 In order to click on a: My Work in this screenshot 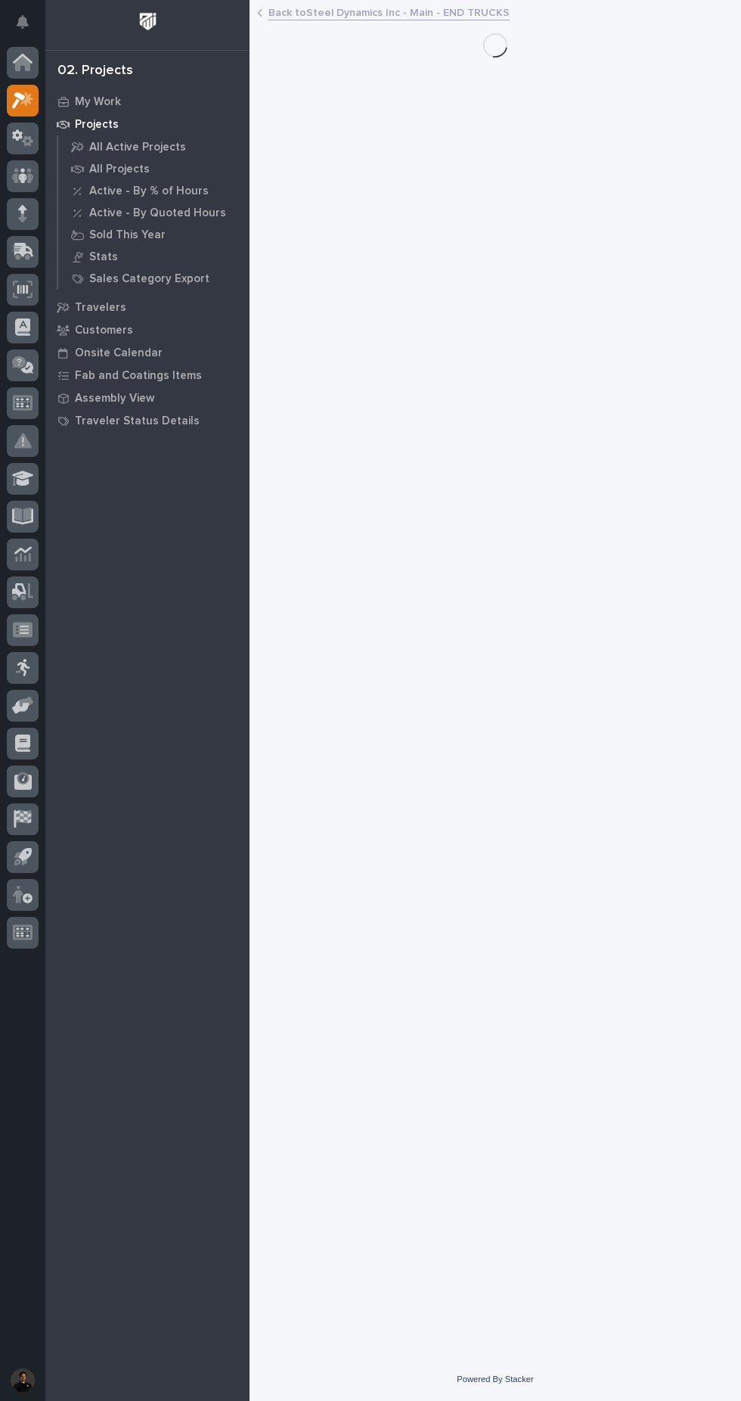, I will do `click(148, 101)`.